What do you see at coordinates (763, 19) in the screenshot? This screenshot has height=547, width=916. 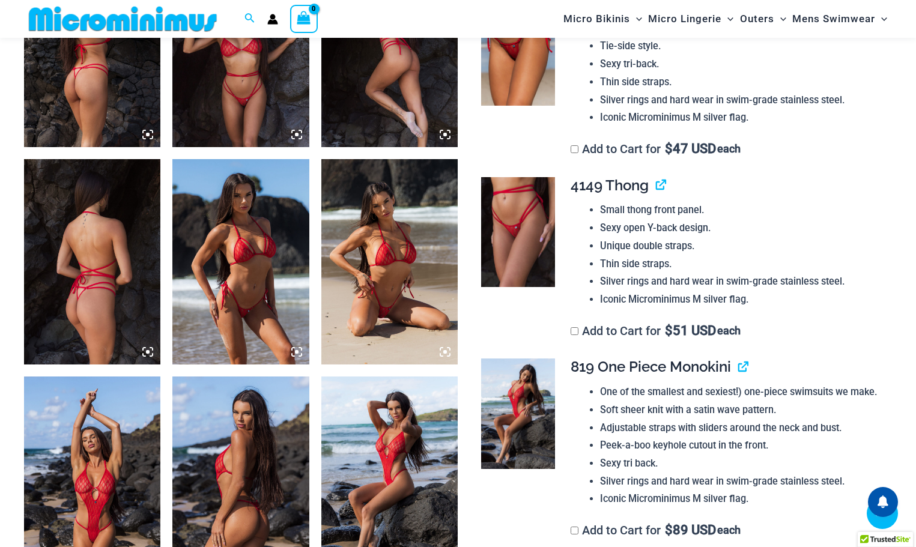 I see `a: OutersMenu ToggleMenu Toggle` at bounding box center [763, 19].